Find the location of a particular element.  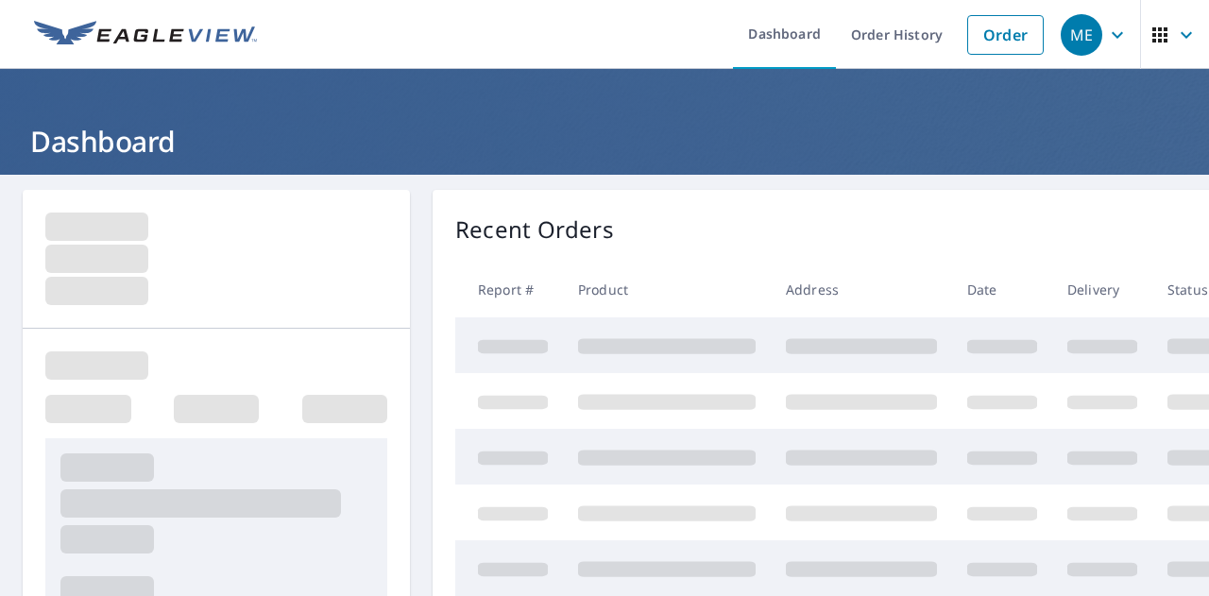

th: Delivery is located at coordinates (1102, 289).